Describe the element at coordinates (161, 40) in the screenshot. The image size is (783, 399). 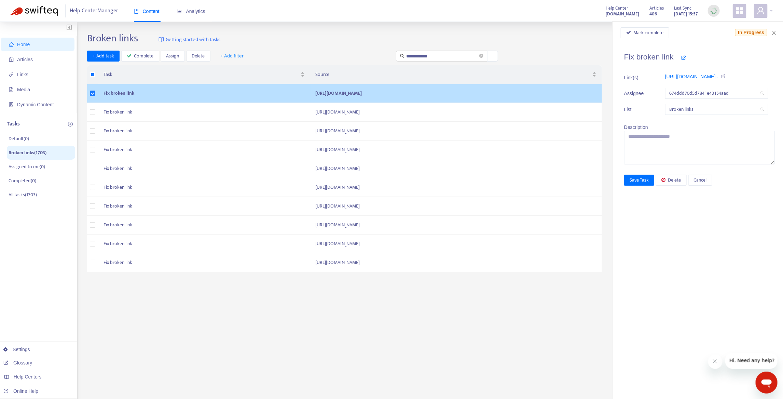
I see `img: image-link` at that location.